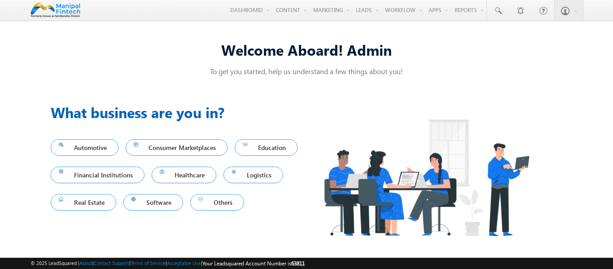 This screenshot has width=613, height=269. Describe the element at coordinates (306, 71) in the screenshot. I see `p: To get you started, help us understand a few things about you!` at that location.